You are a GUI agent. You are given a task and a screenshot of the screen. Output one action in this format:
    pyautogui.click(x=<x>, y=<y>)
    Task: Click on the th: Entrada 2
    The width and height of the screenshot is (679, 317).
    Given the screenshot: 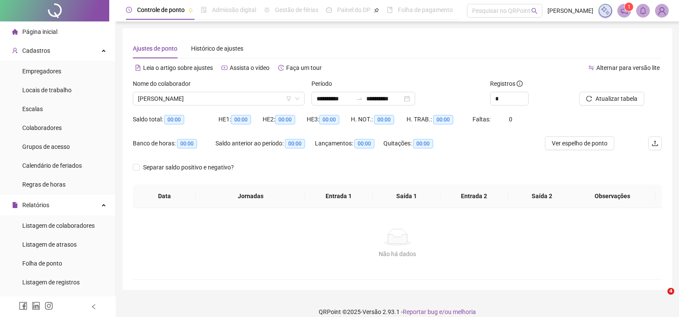 What is the action you would take?
    pyautogui.click(x=474, y=196)
    